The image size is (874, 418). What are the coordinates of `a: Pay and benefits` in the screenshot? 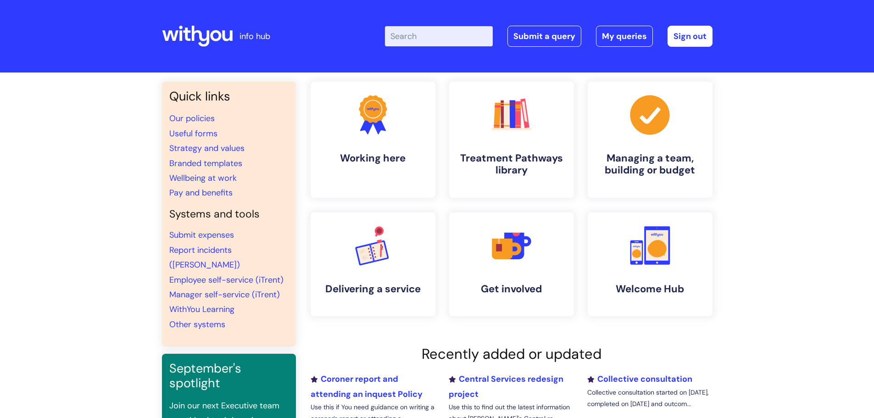 It's located at (201, 193).